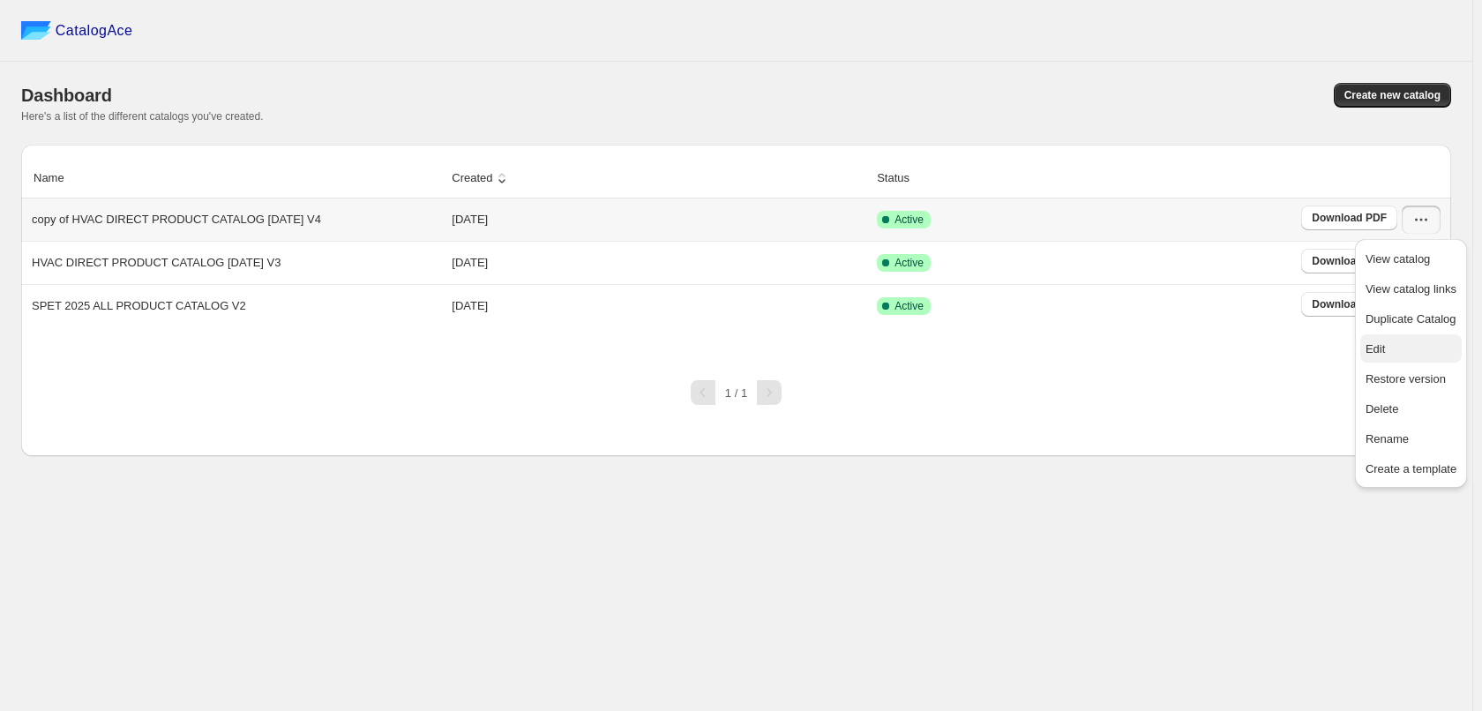  What do you see at coordinates (1397, 258) in the screenshot?
I see `span: View catalog` at bounding box center [1397, 258].